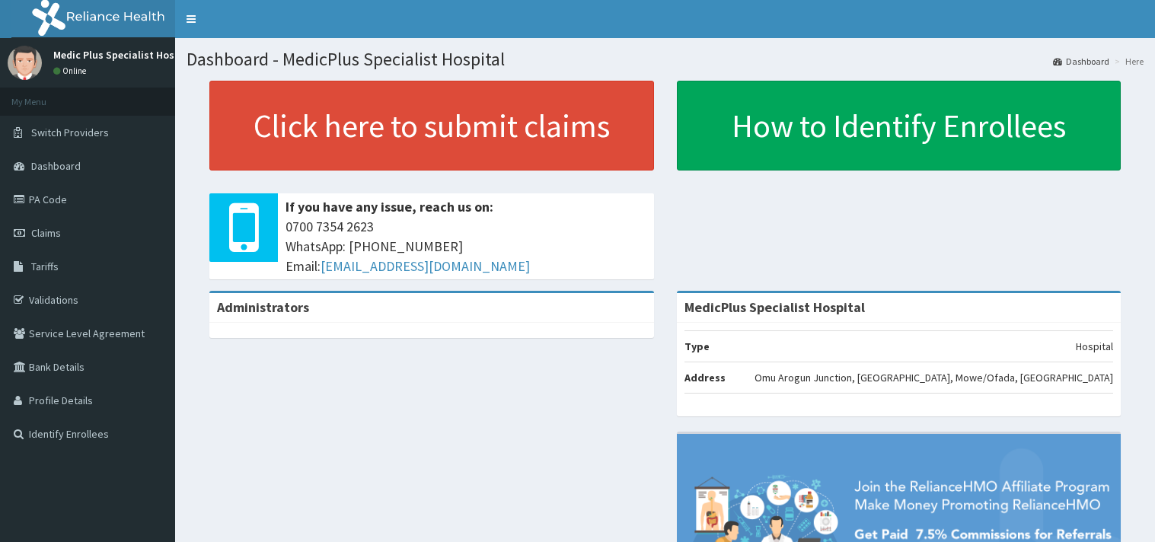  Describe the element at coordinates (432, 126) in the screenshot. I see `a: Click here to submit claims` at that location.